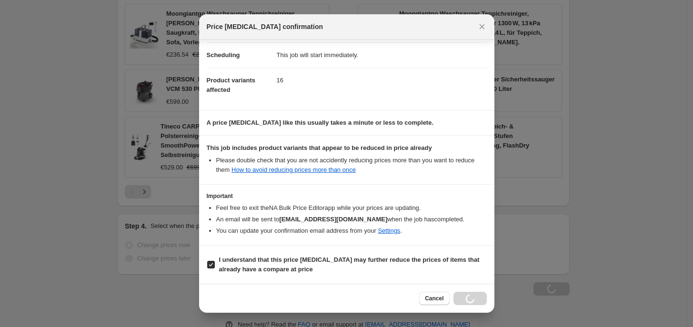 Image resolution: width=693 pixels, height=327 pixels. I want to click on dd: 16, so click(382, 80).